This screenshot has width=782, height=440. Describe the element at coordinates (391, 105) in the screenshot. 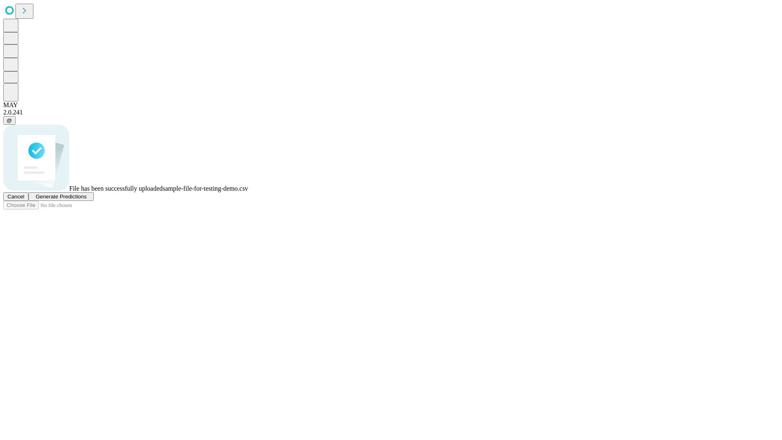

I see `div: MAY` at that location.